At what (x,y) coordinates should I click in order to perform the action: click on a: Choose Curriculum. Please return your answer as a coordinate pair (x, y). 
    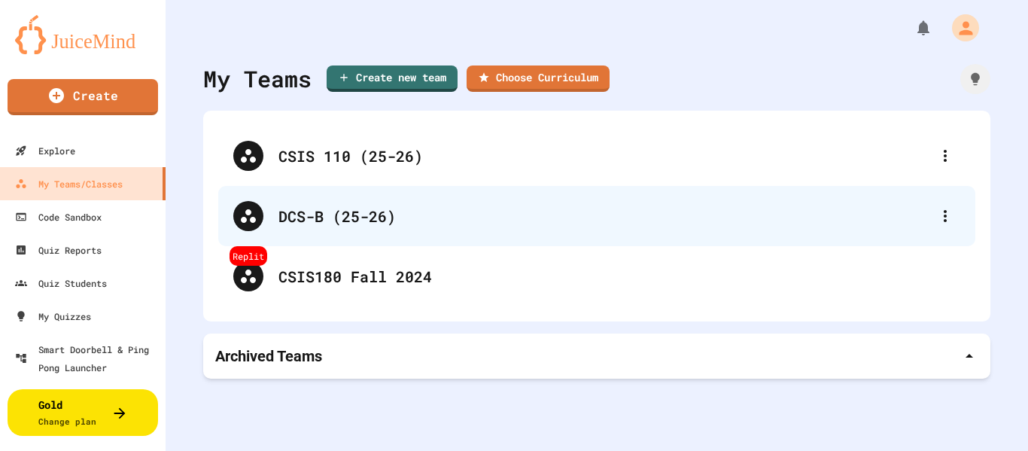
    Looking at the image, I should click on (538, 78).